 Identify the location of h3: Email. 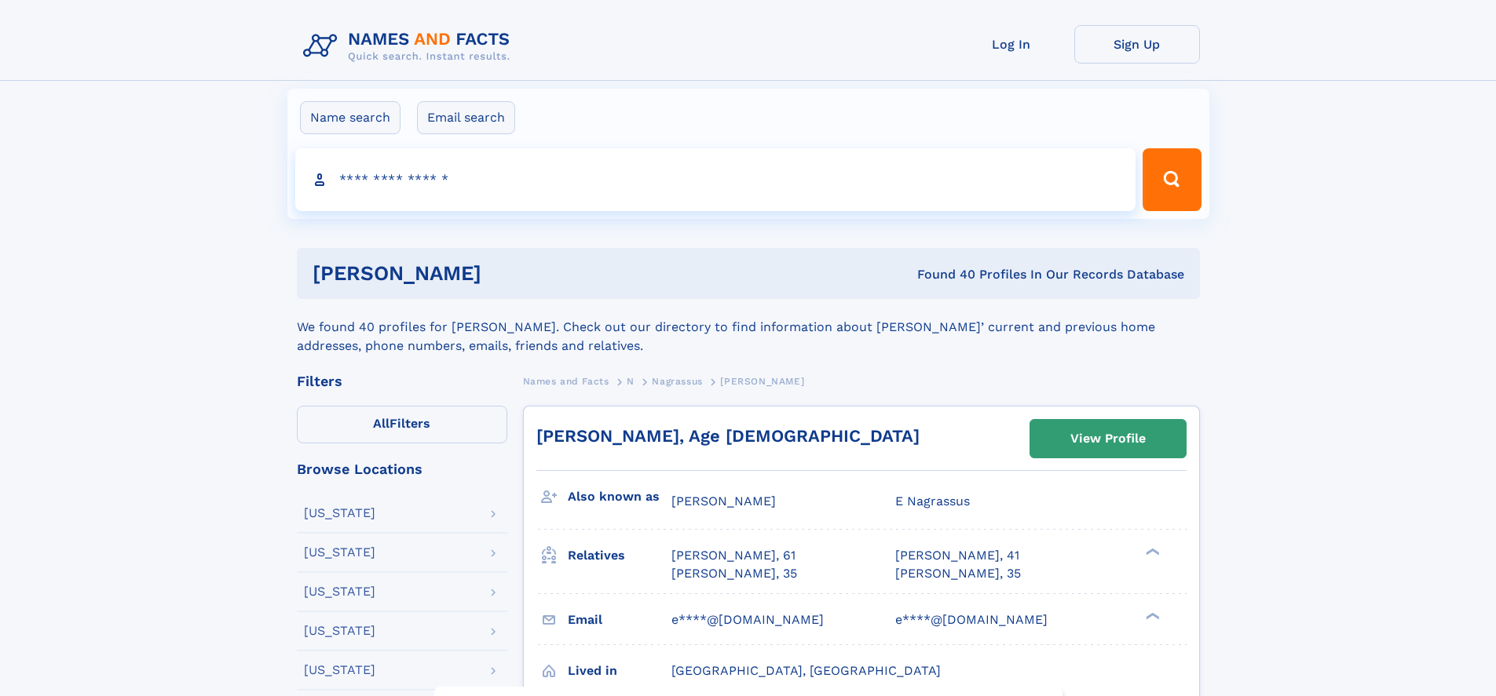
(619, 620).